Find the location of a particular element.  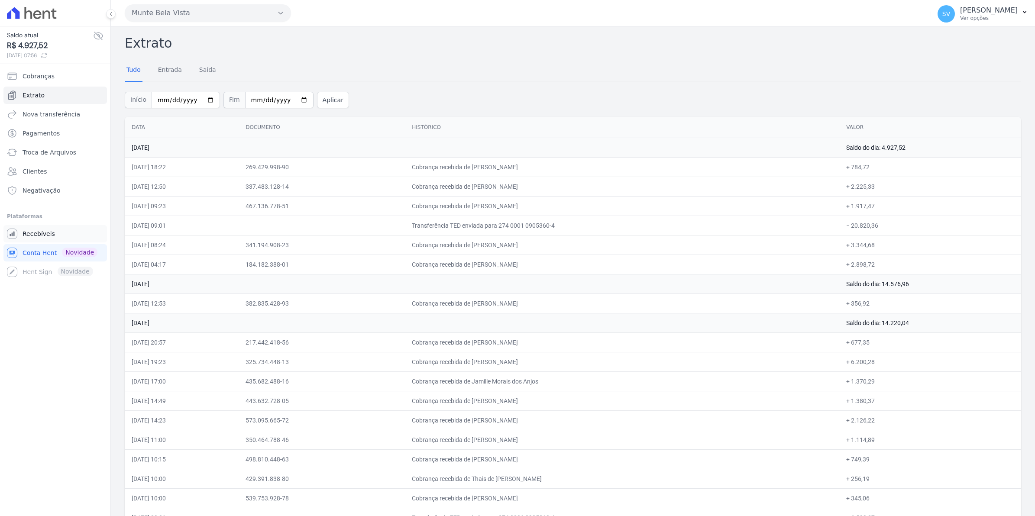

a: Cobranças is located at coordinates (55, 76).